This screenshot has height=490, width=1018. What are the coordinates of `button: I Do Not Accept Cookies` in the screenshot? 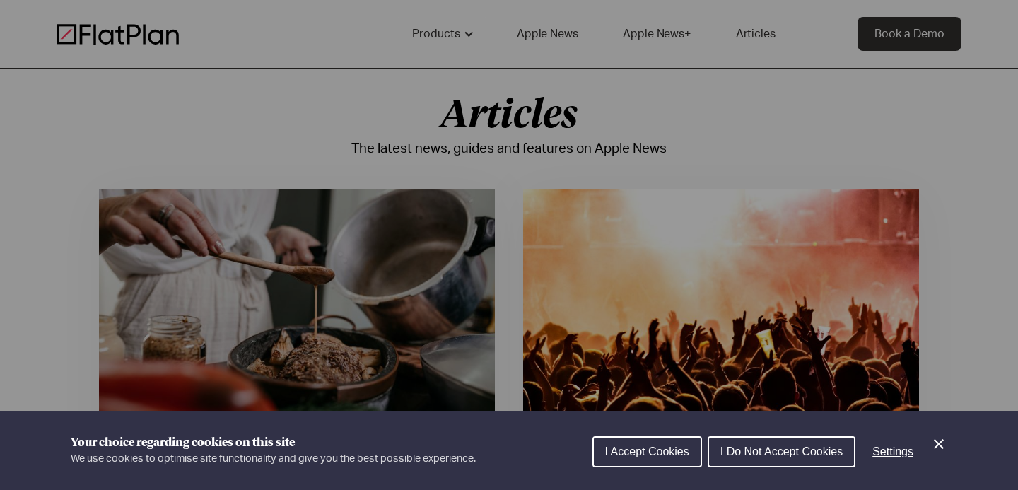 It's located at (781, 452).